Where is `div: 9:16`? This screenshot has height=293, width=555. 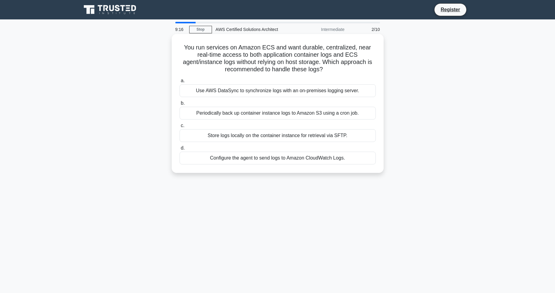 div: 9:16 is located at coordinates (181, 29).